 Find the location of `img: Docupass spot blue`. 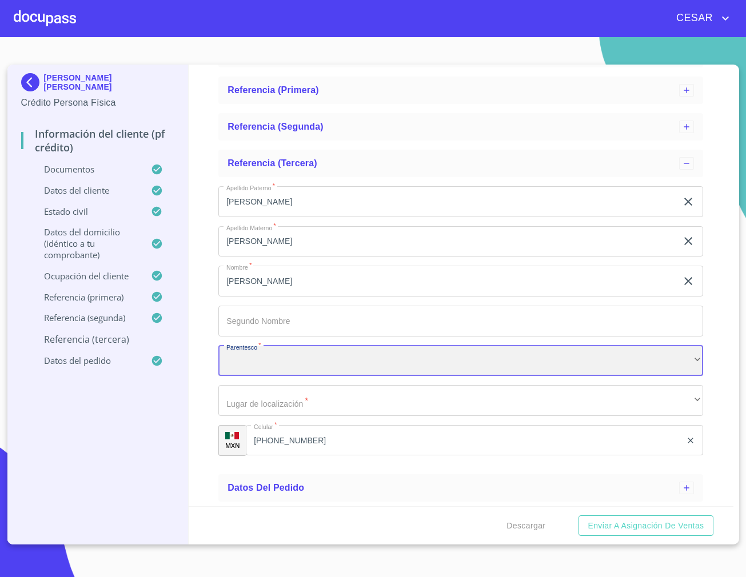

img: Docupass spot blue is located at coordinates (33, 82).